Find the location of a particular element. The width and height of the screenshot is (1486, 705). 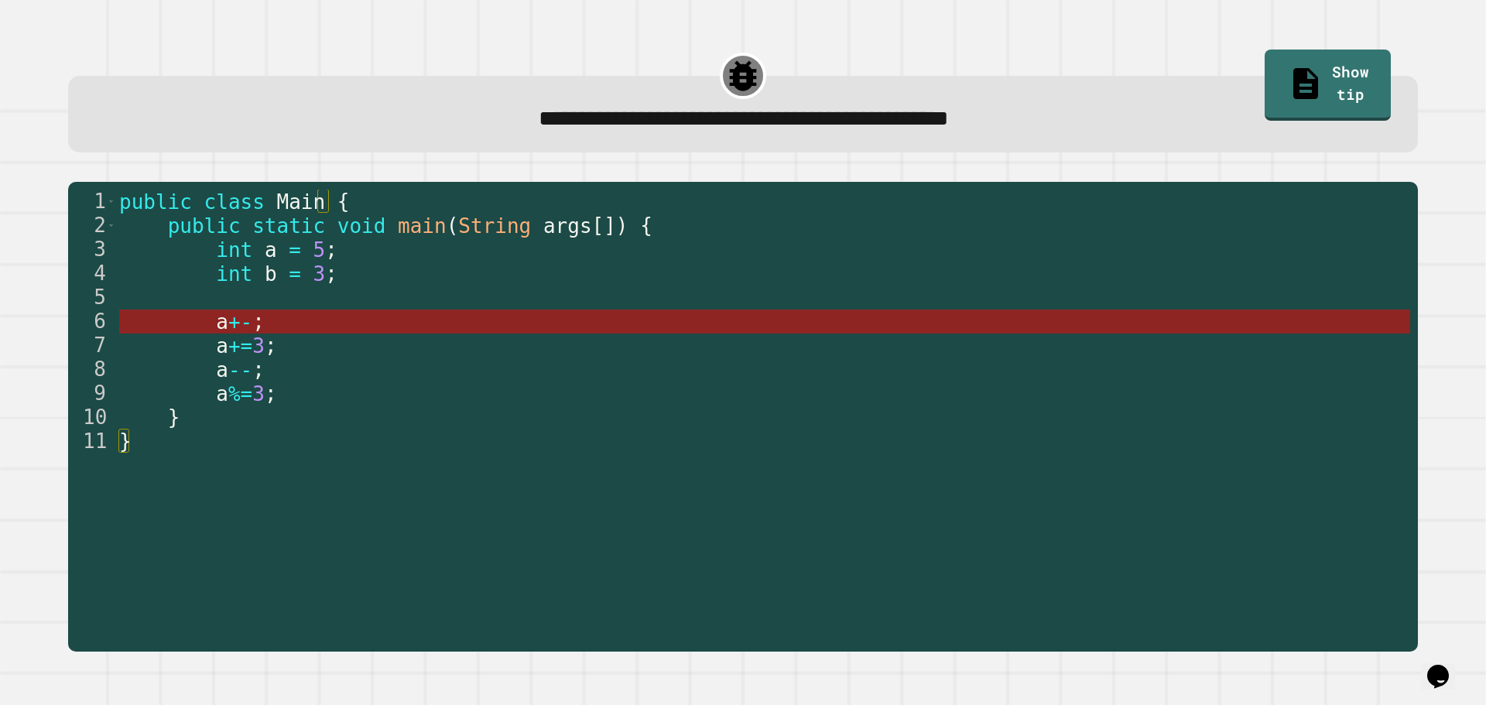

div: 3 is located at coordinates (92, 249).